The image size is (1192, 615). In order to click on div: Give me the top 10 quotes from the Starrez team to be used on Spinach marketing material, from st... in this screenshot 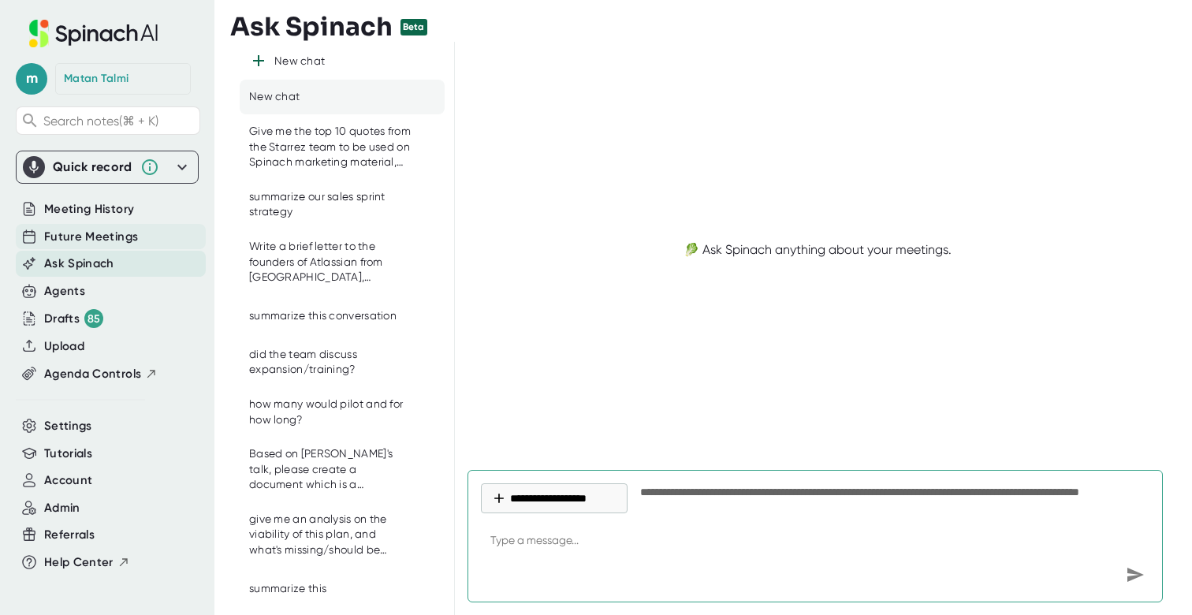, I will do `click(330, 147)`.